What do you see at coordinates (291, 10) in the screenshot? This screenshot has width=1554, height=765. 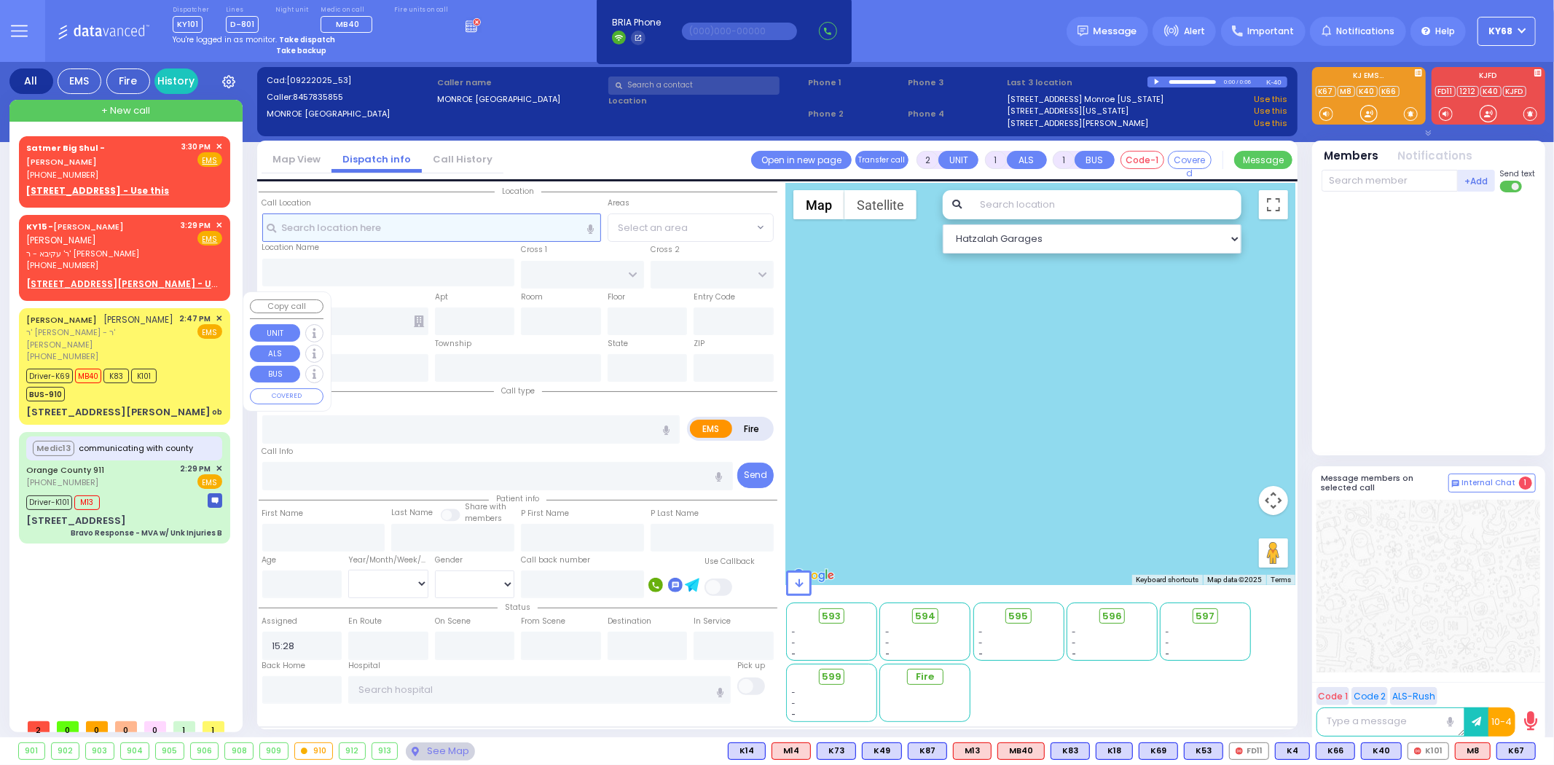 I see `label: Night unit` at bounding box center [291, 10].